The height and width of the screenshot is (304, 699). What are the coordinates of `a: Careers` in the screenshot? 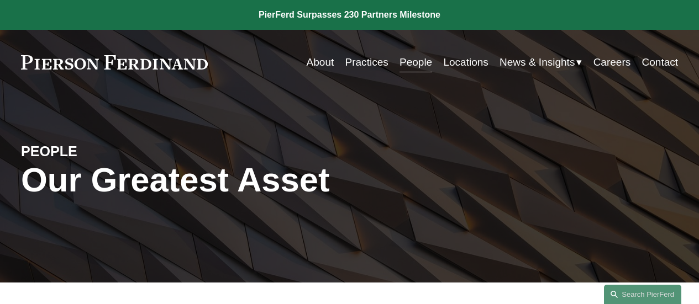 It's located at (612, 62).